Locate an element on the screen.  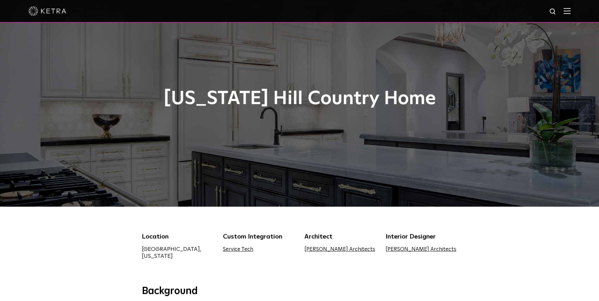
div: Architect is located at coordinates (340, 237).